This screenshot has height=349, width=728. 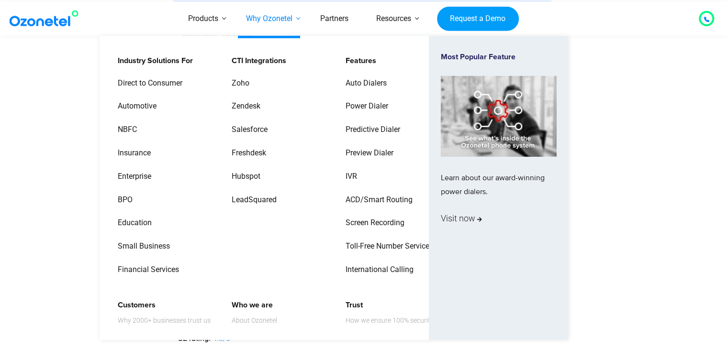 I want to click on span: How we ensure 100% security, so click(x=390, y=320).